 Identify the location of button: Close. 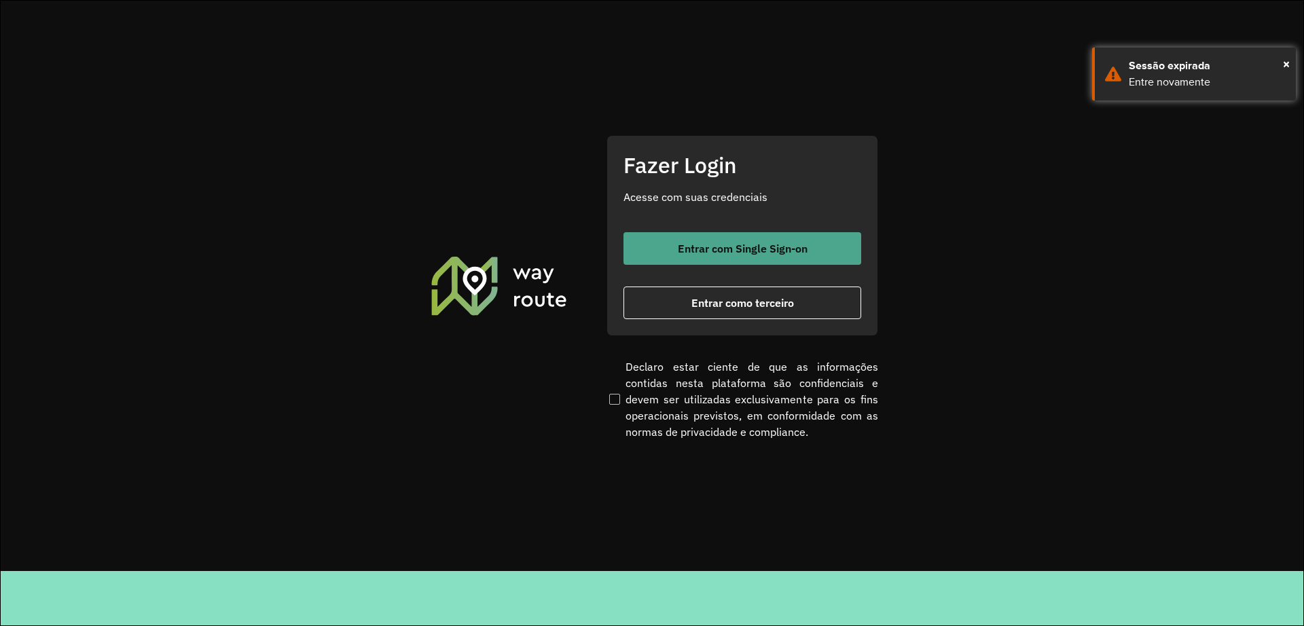
(1286, 64).